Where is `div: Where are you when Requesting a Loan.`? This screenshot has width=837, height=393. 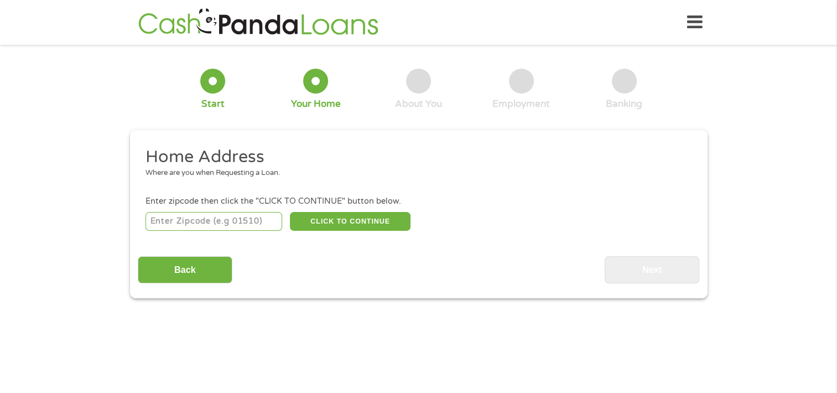 div: Where are you when Requesting a Loan. is located at coordinates (414, 173).